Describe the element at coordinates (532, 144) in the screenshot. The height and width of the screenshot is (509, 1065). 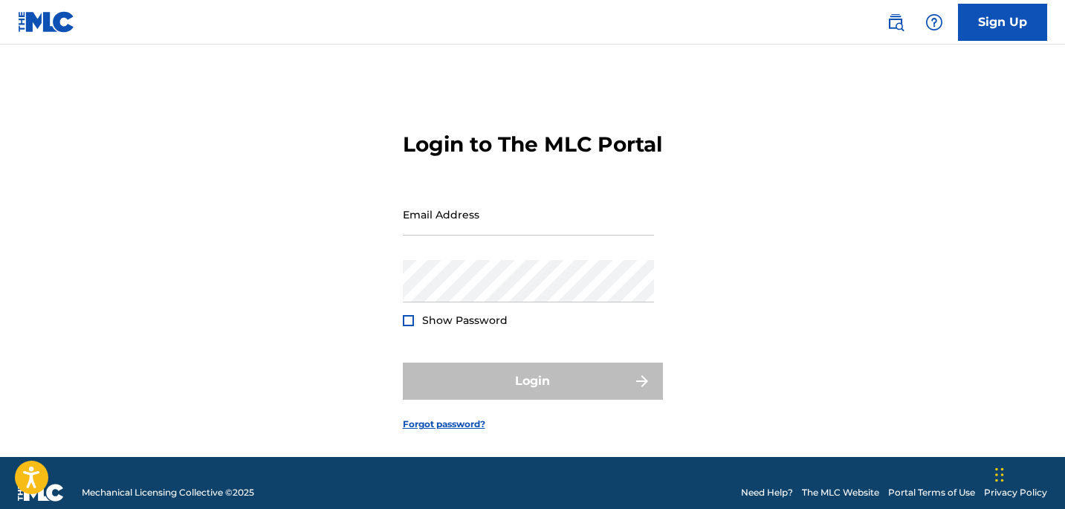
I see `h3: Login to The MLC Portal` at that location.